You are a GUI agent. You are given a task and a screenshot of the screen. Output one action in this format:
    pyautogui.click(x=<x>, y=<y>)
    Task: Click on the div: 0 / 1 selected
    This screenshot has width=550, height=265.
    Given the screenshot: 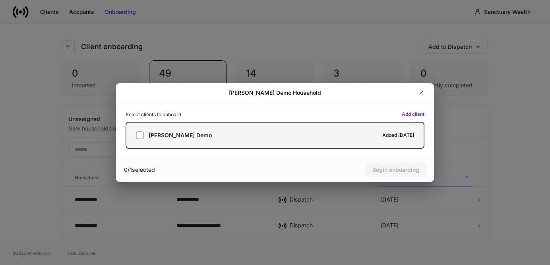 What is the action you would take?
    pyautogui.click(x=199, y=170)
    